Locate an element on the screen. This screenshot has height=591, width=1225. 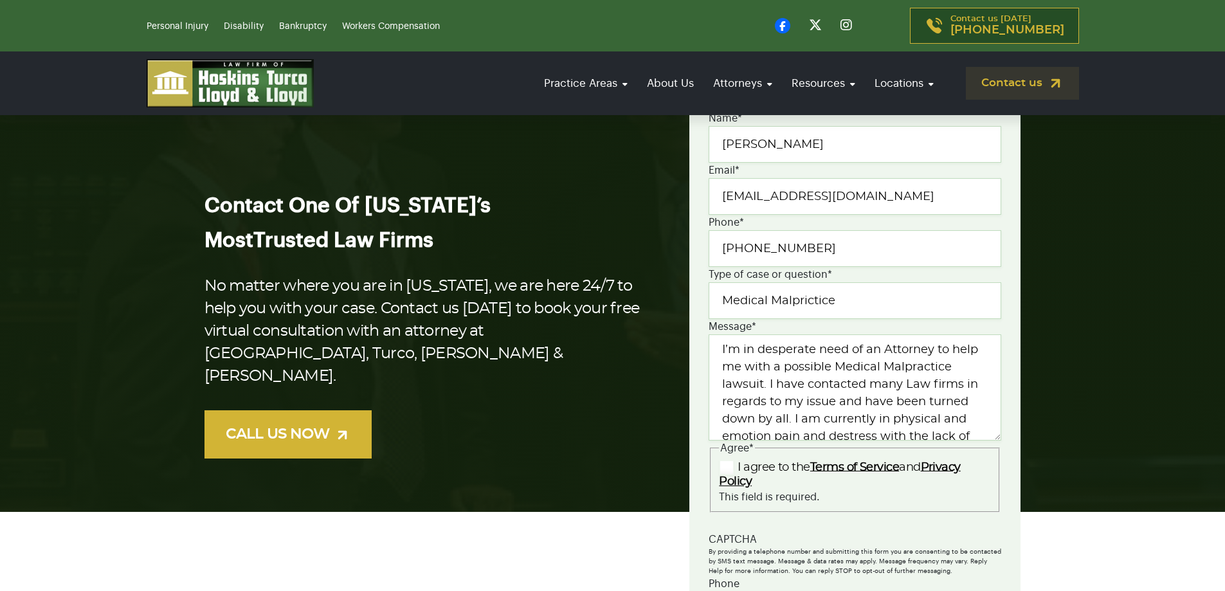
a: Workers Compensation is located at coordinates (391, 26).